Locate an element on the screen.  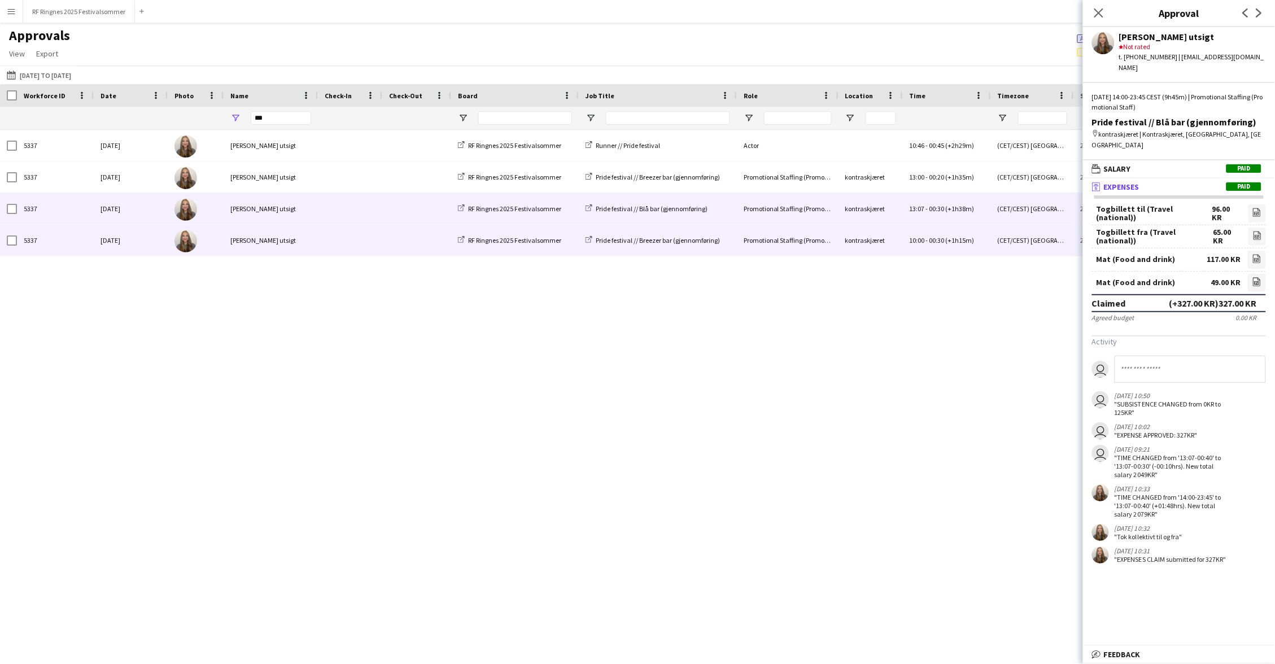
span: 2 667.00 KR is located at coordinates (1096, 145).